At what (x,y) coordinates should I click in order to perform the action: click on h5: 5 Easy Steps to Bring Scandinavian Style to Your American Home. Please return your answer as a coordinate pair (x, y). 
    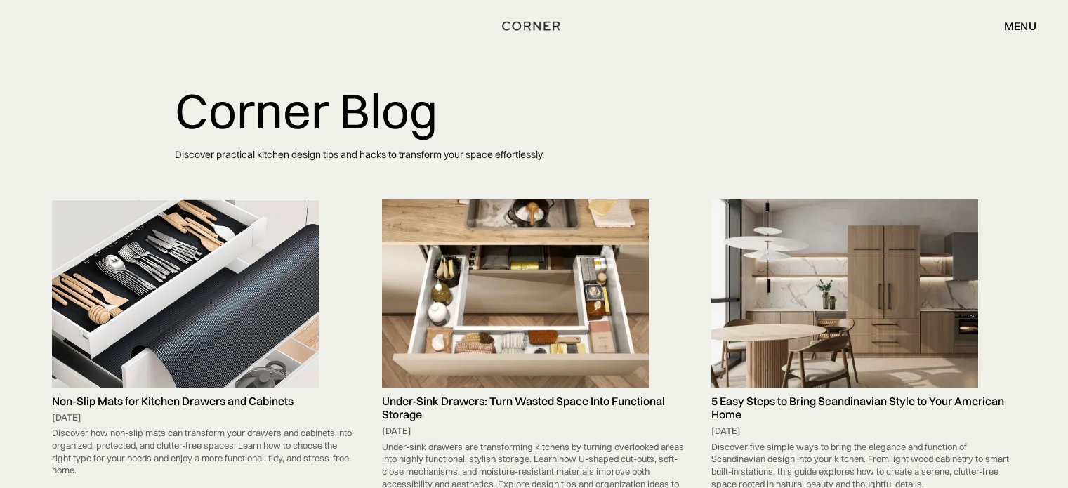
    Looking at the image, I should click on (864, 408).